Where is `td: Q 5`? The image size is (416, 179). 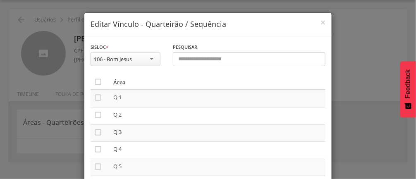 td: Q 5 is located at coordinates (218, 168).